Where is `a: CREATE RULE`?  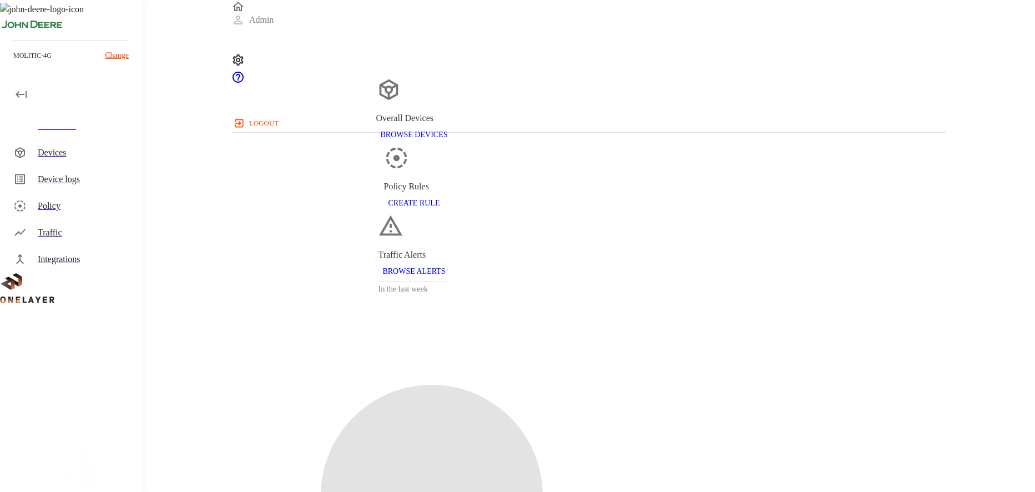
a: CREATE RULE is located at coordinates (414, 202).